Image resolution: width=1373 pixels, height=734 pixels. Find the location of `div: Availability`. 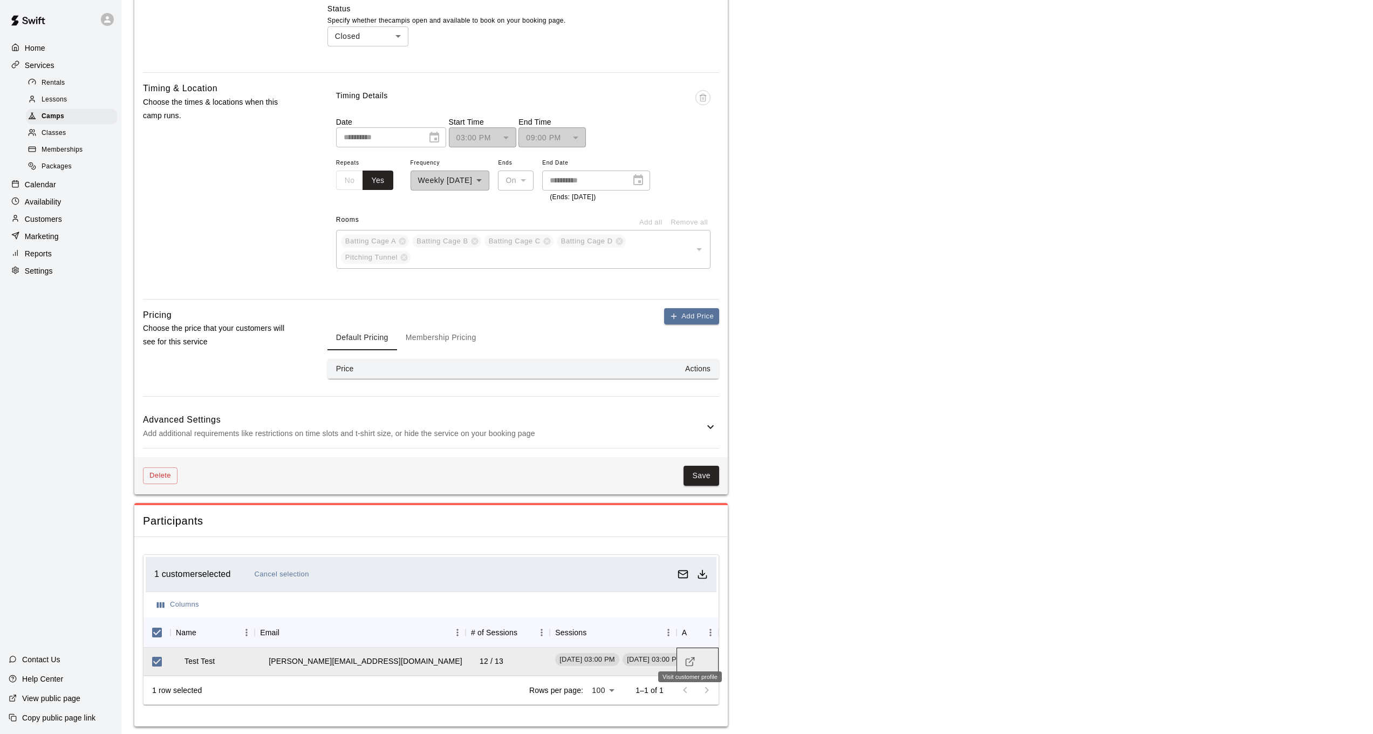

div: Availability is located at coordinates (60, 202).